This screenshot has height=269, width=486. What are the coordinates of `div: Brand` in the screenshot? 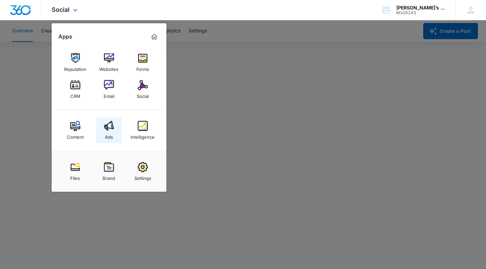 It's located at (109, 177).